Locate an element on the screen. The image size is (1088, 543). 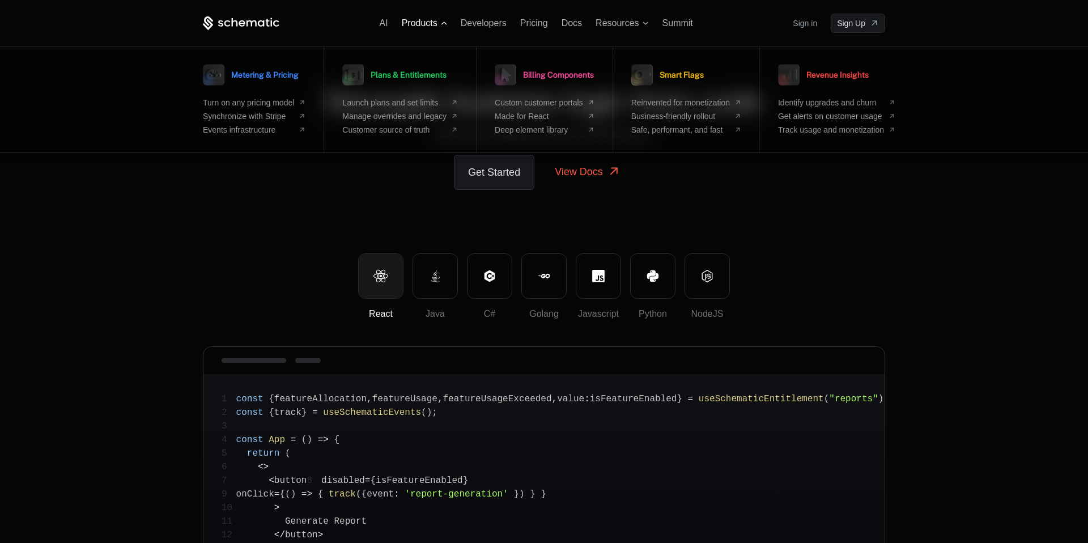
span: Get alerts on customer usage is located at coordinates (831, 116).